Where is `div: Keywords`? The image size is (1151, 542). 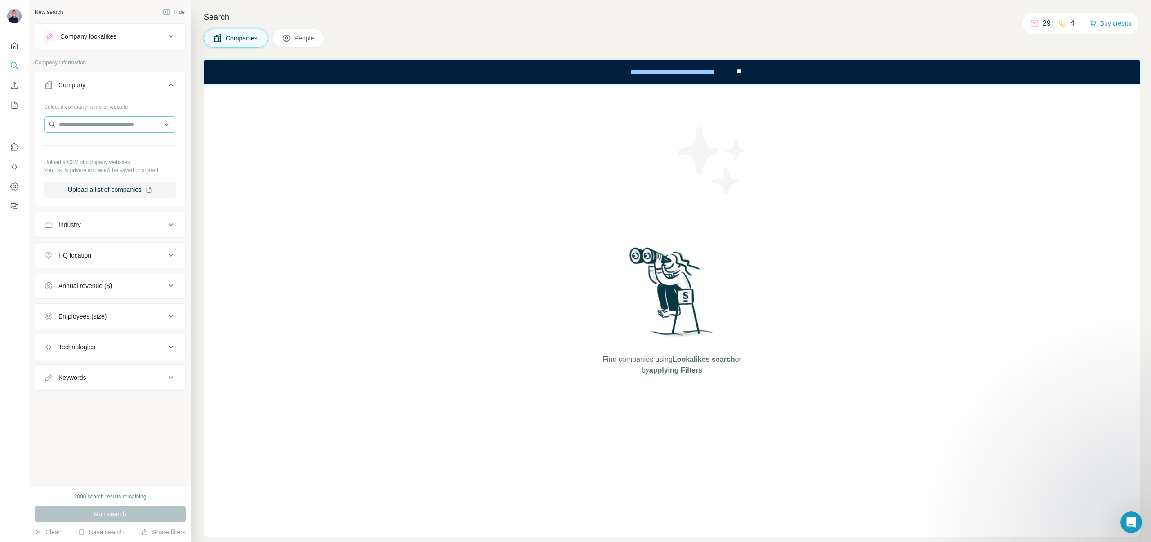 div: Keywords is located at coordinates (72, 378).